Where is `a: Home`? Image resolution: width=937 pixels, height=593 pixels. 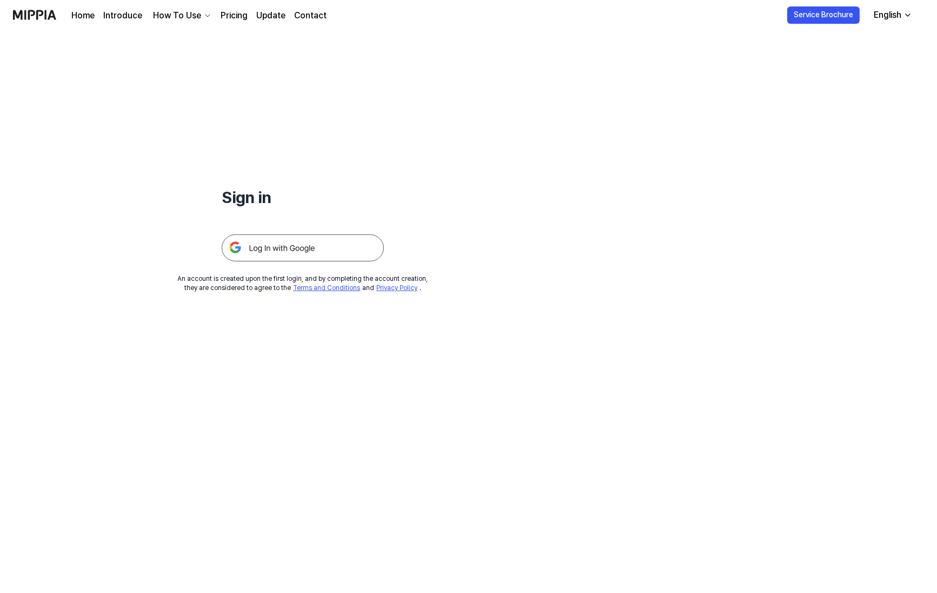 a: Home is located at coordinates (83, 16).